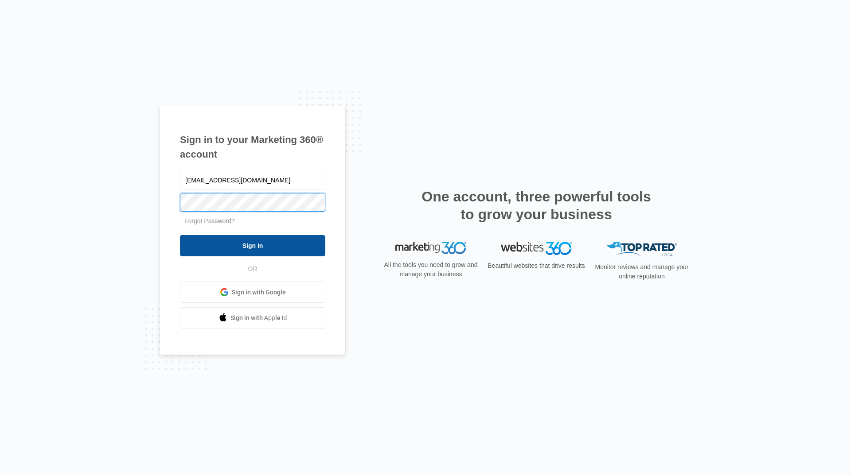 This screenshot has height=475, width=851. What do you see at coordinates (536, 248) in the screenshot?
I see `img: Websites 360` at bounding box center [536, 248].